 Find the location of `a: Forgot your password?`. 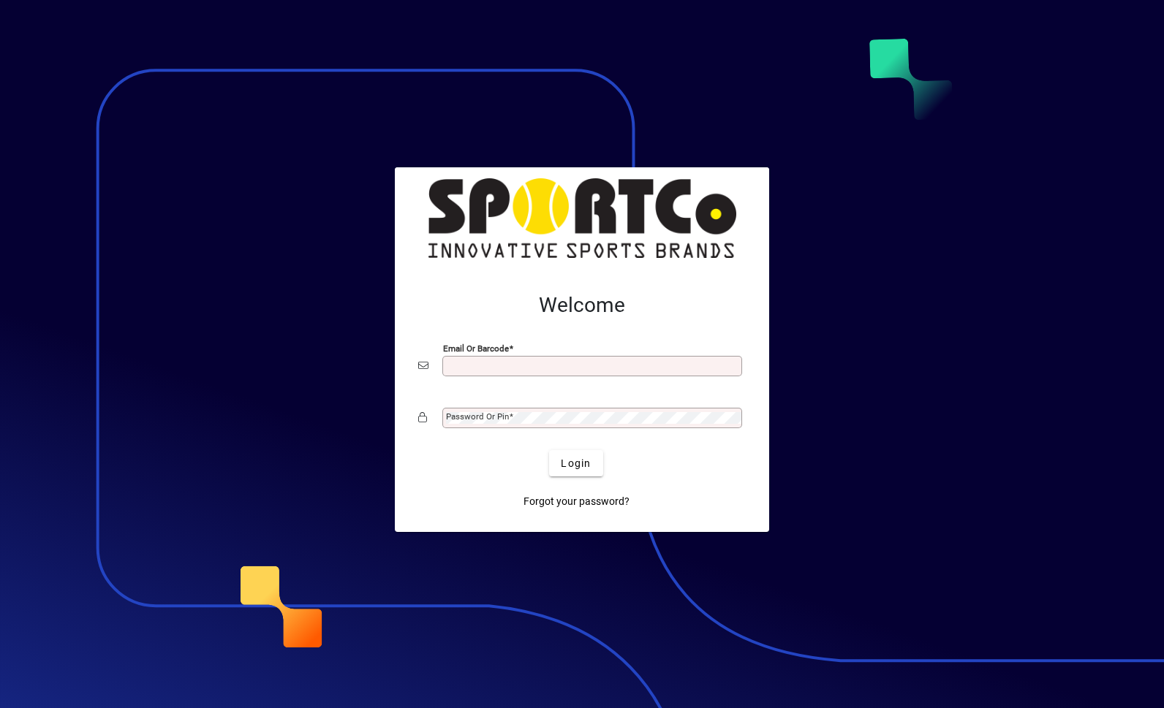

a: Forgot your password? is located at coordinates (576, 501).